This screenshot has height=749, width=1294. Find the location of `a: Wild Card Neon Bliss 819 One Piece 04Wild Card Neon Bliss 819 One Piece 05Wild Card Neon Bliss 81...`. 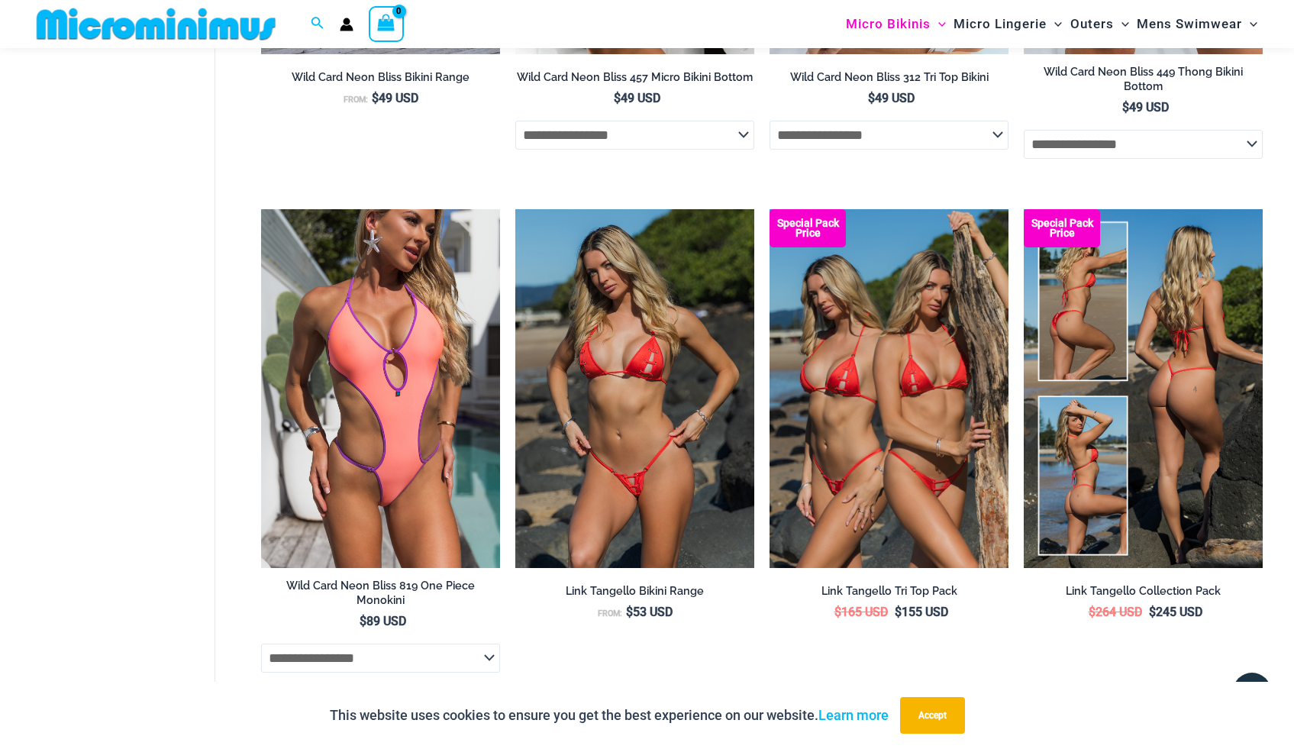

a: Wild Card Neon Bliss 819 One Piece 04Wild Card Neon Bliss 819 One Piece 05Wild Card Neon Bliss 81... is located at coordinates (380, 388).